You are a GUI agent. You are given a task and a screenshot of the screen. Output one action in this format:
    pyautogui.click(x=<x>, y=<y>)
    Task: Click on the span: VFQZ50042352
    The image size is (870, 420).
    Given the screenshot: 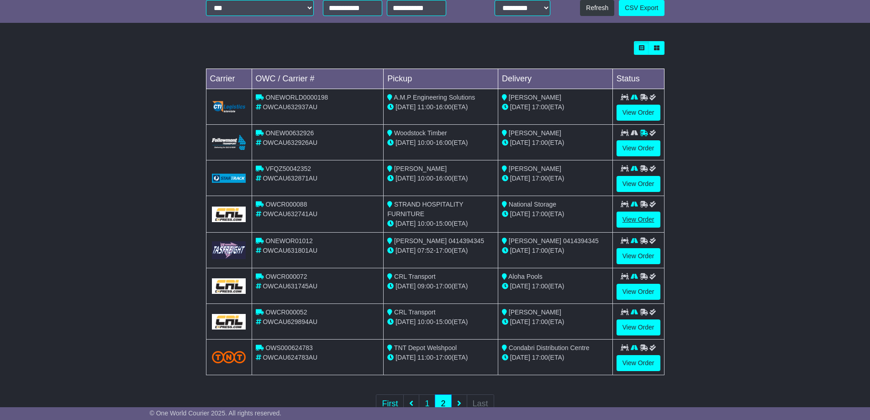 What is the action you would take?
    pyautogui.click(x=288, y=169)
    